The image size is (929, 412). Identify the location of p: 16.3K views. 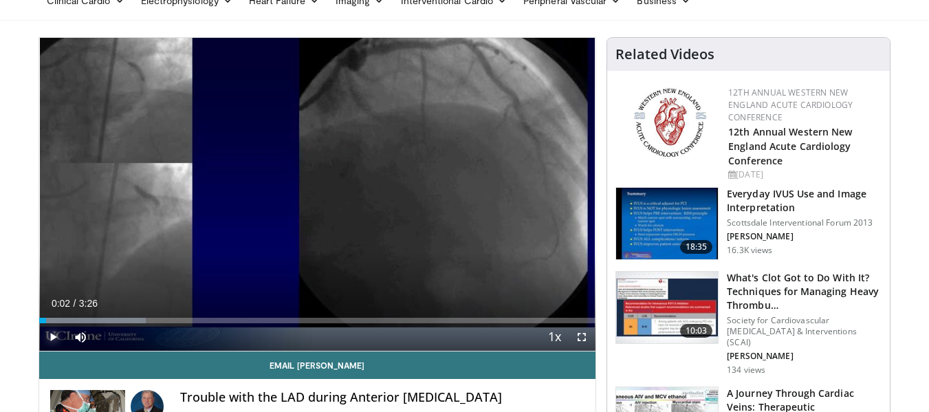
(750, 250).